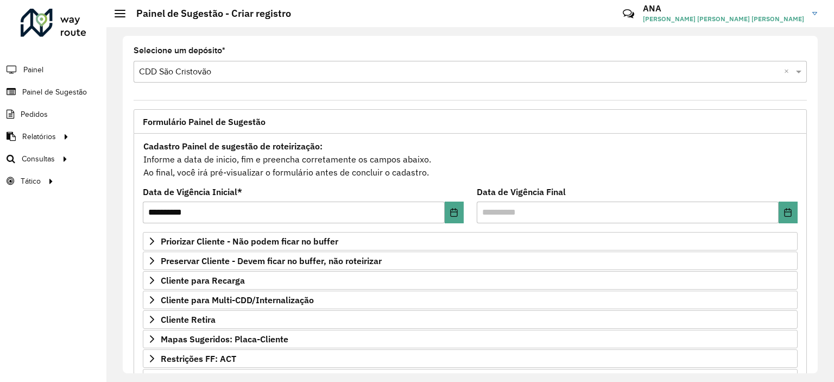 The width and height of the screenshot is (834, 382). I want to click on span: Tático, so click(30, 181).